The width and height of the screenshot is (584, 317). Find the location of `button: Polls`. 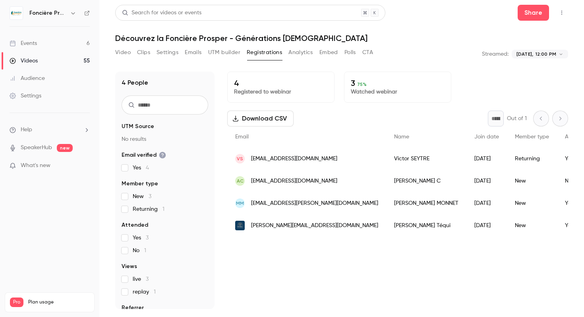

button: Polls is located at coordinates (350, 52).